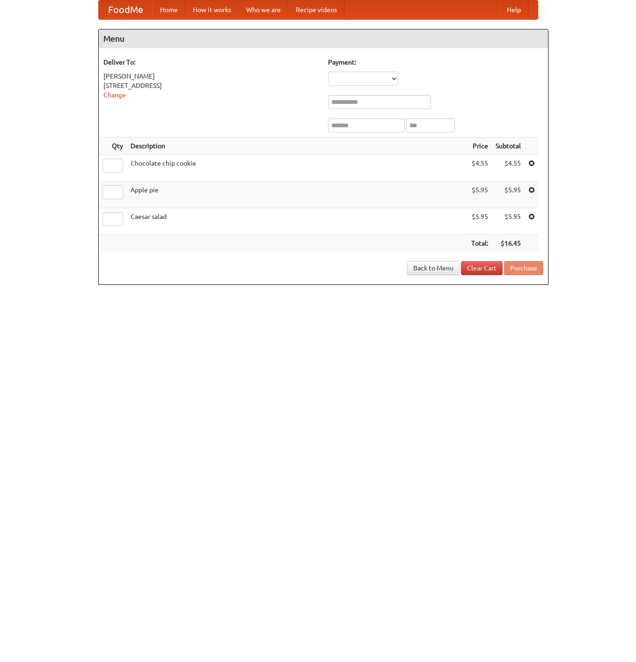  Describe the element at coordinates (316, 10) in the screenshot. I see `a: Recipe videos` at that location.